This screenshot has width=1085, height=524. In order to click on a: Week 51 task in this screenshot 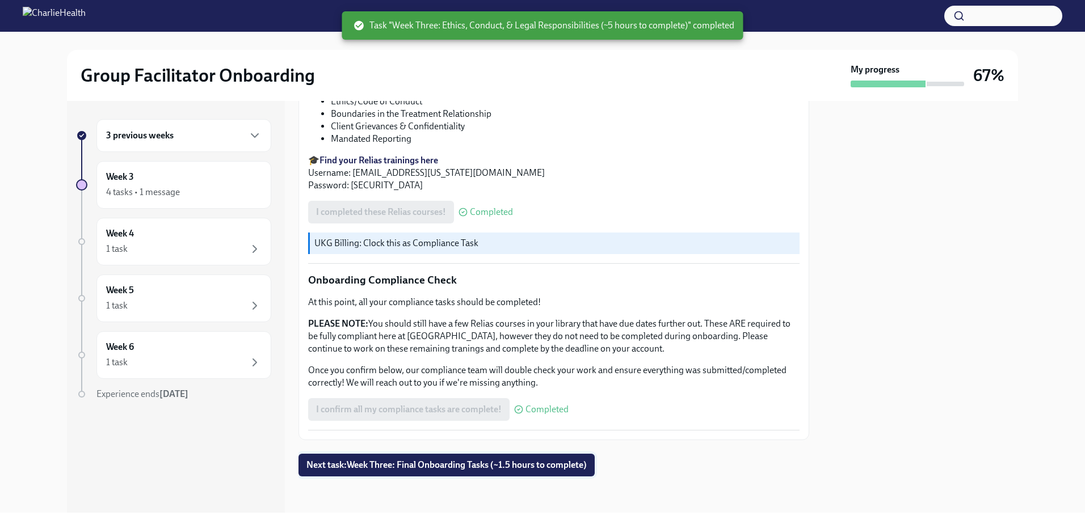, I will do `click(174, 298)`.